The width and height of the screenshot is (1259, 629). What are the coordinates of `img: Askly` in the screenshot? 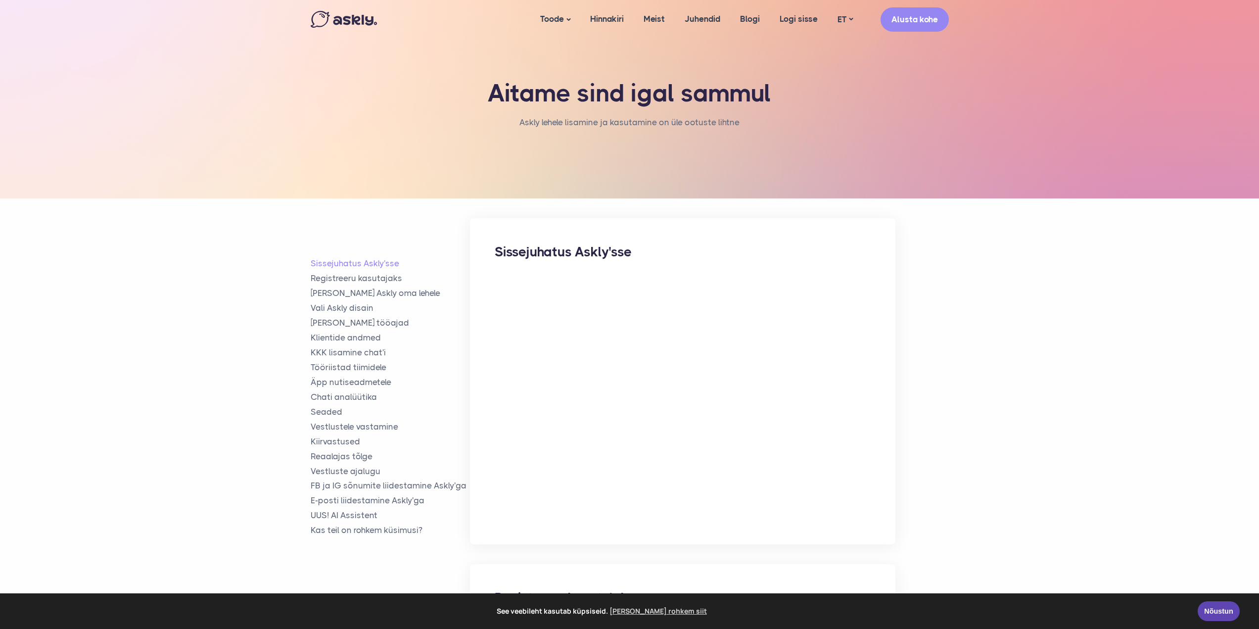 It's located at (344, 19).